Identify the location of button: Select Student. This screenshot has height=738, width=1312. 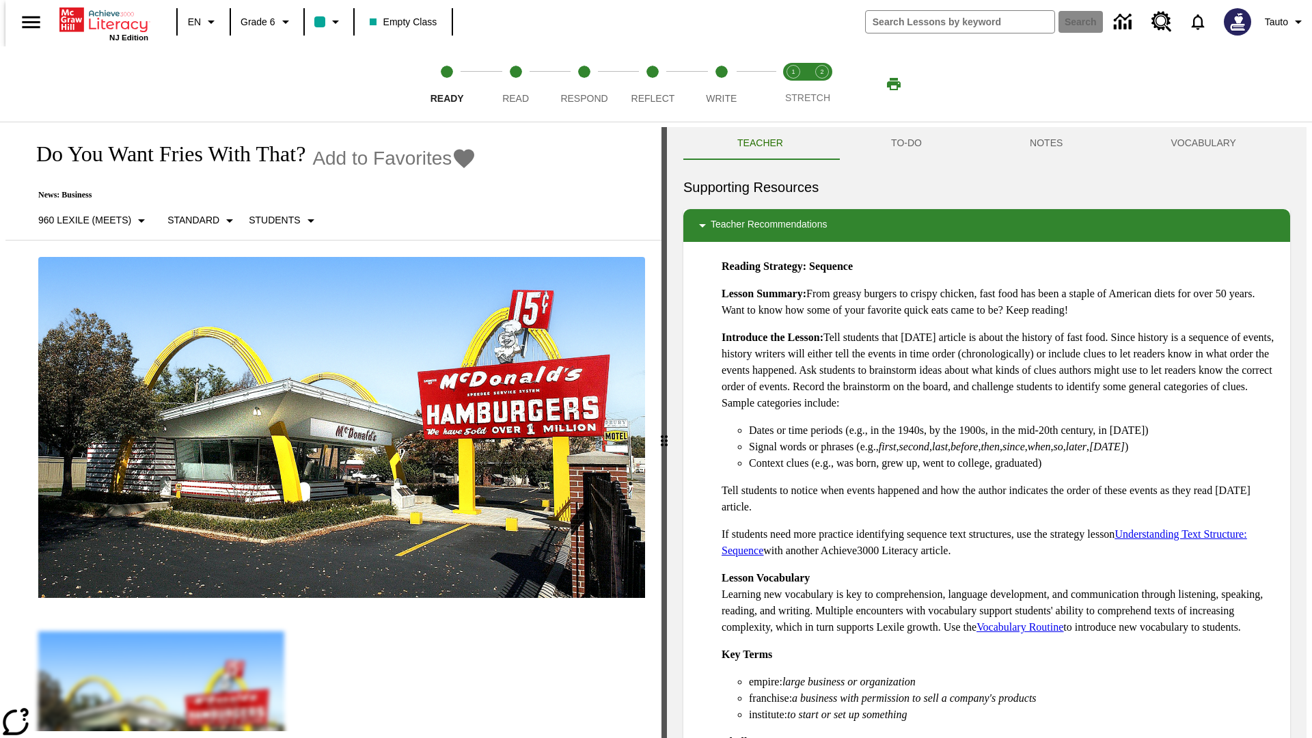
(284, 221).